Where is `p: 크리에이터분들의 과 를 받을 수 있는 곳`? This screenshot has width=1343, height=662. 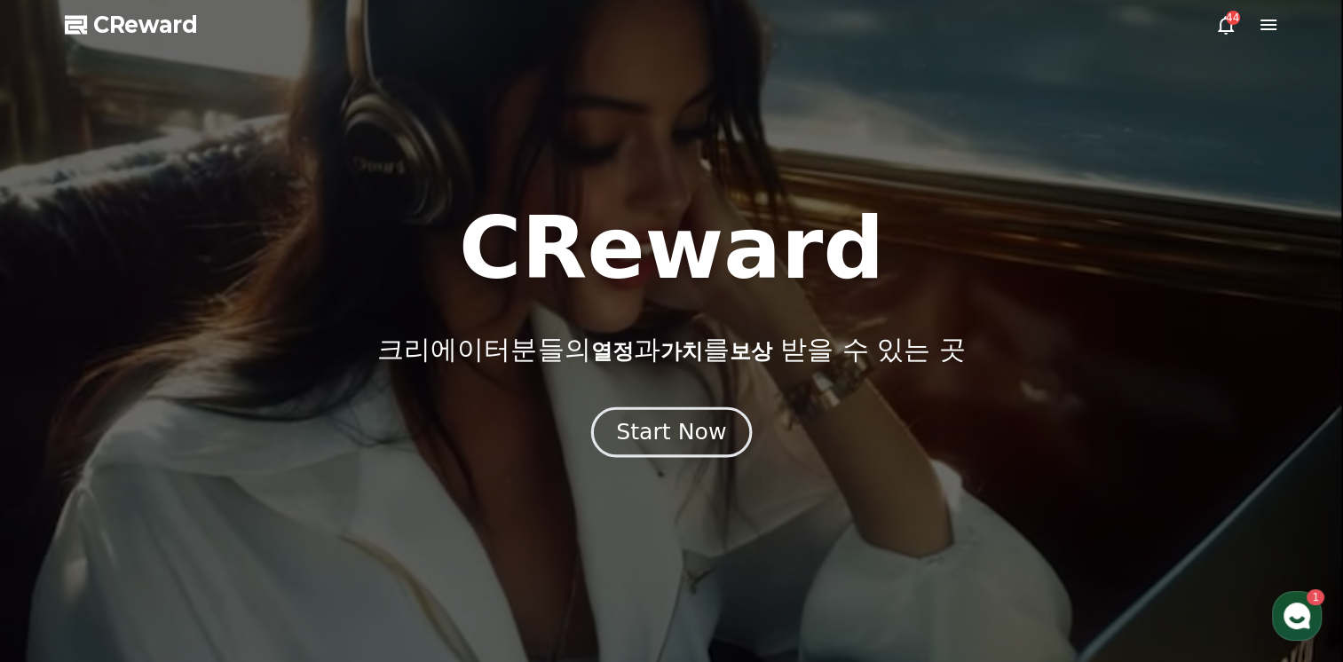
p: 크리에이터분들의 과 를 받을 수 있는 곳 is located at coordinates (671, 350).